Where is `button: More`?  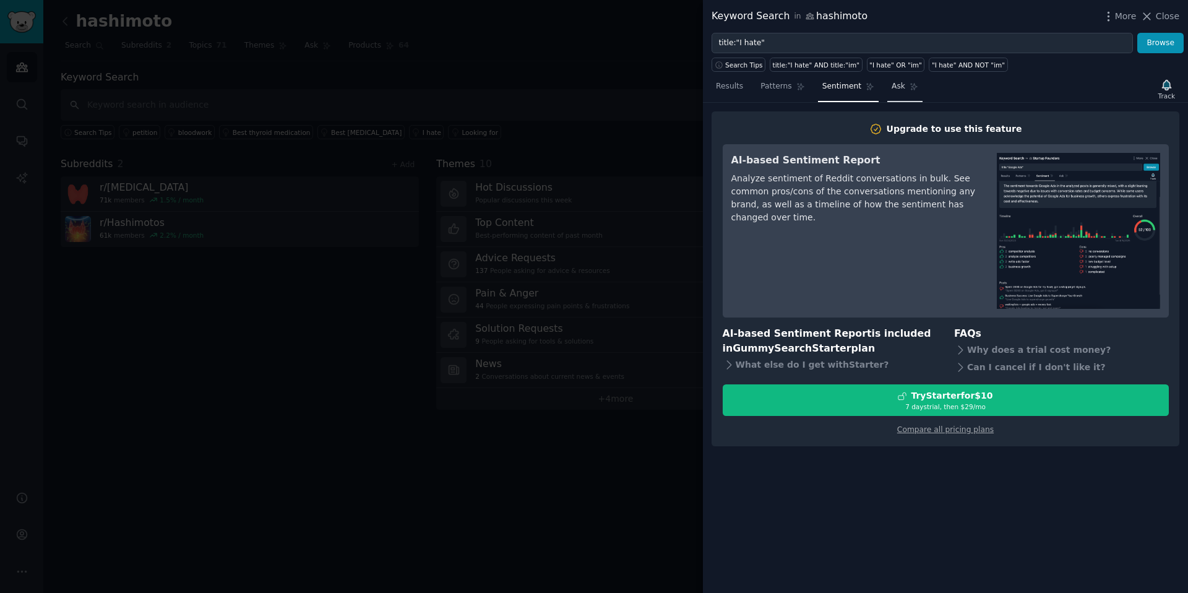
button: More is located at coordinates (1120, 16).